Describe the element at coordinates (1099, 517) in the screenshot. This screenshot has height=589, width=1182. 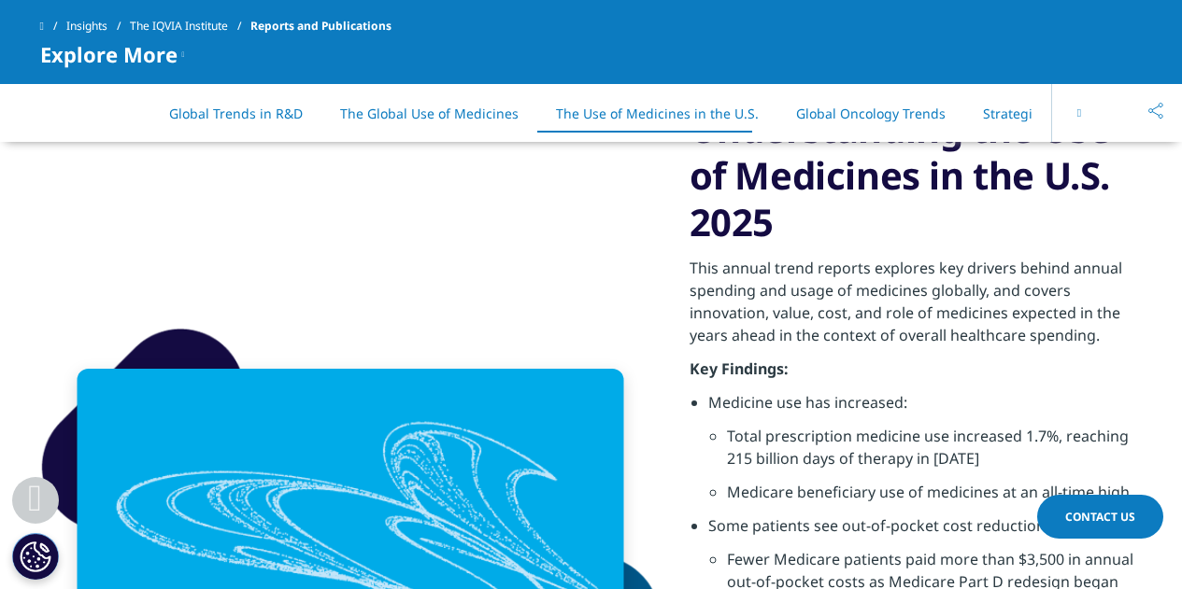
I see `span: Contact Us` at that location.